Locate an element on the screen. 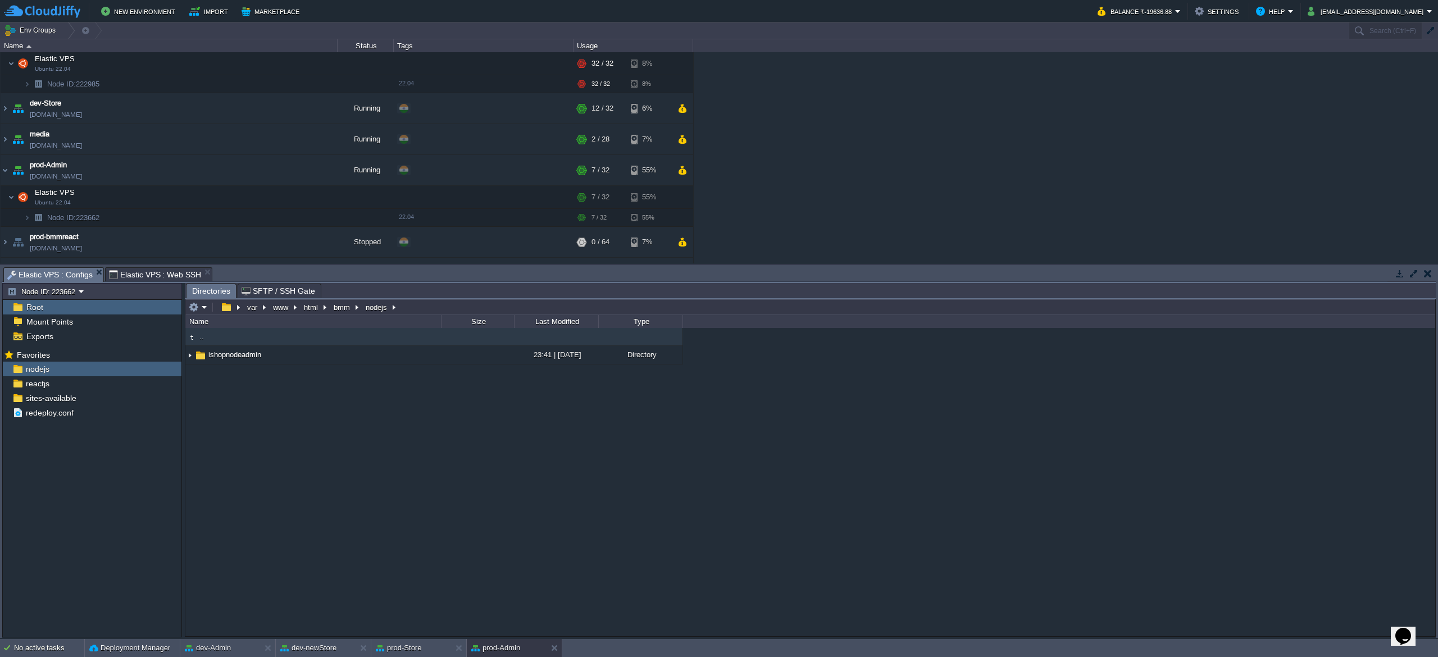  a: reactjs is located at coordinates (37, 384).